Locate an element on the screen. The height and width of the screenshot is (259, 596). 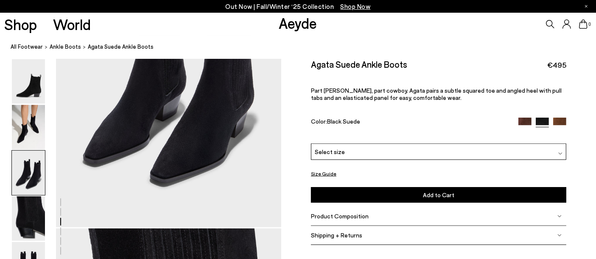
span: Black Suede is located at coordinates (343, 121).